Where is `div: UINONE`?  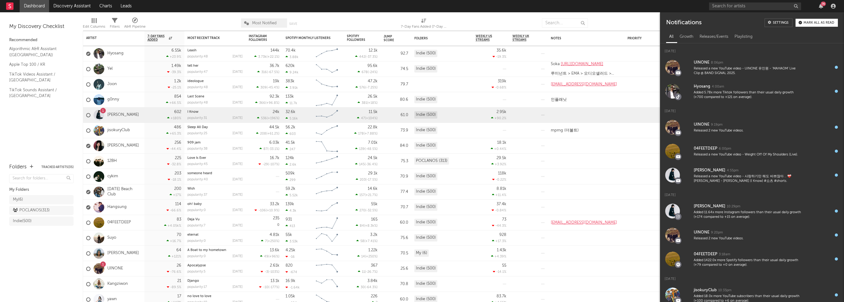
div: UINONE is located at coordinates (702, 232).